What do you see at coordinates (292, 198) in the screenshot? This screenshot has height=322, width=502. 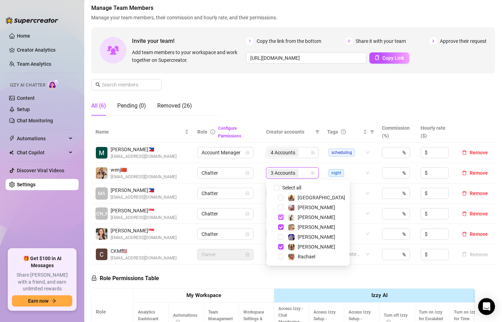 I see `img: Madison` at bounding box center [292, 198].